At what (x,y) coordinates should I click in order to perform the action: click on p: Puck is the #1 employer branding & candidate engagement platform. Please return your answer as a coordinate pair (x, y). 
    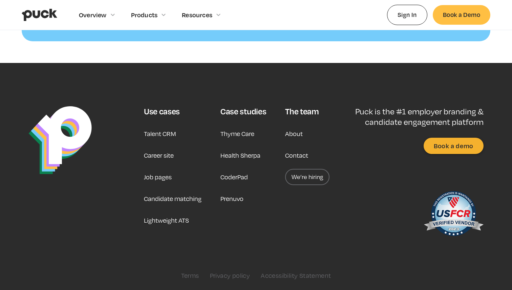
    Looking at the image, I should click on (409, 116).